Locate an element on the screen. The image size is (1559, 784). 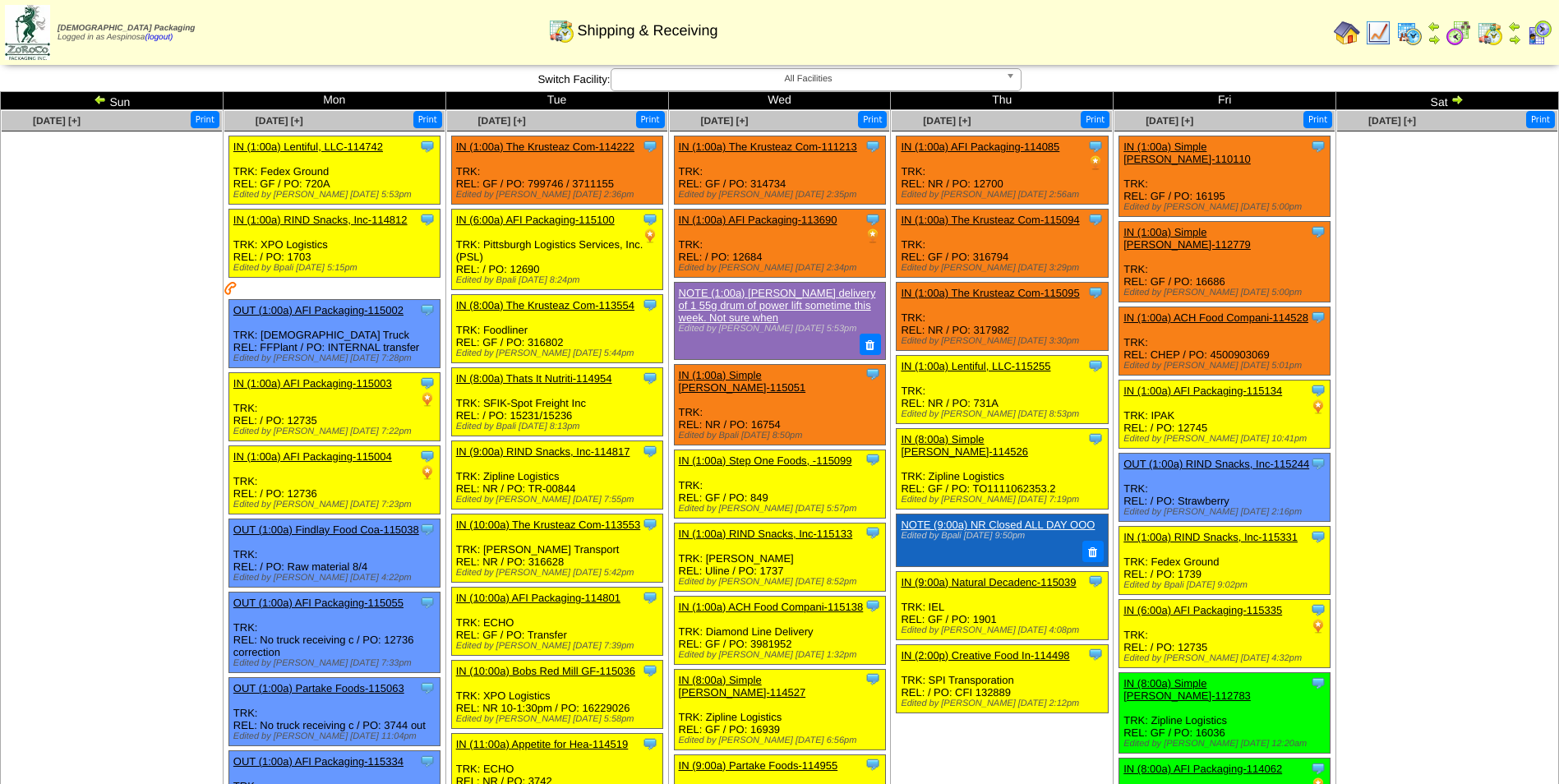
a: IN (1:00a) The Krusteaz Com-115095 is located at coordinates (989, 293).